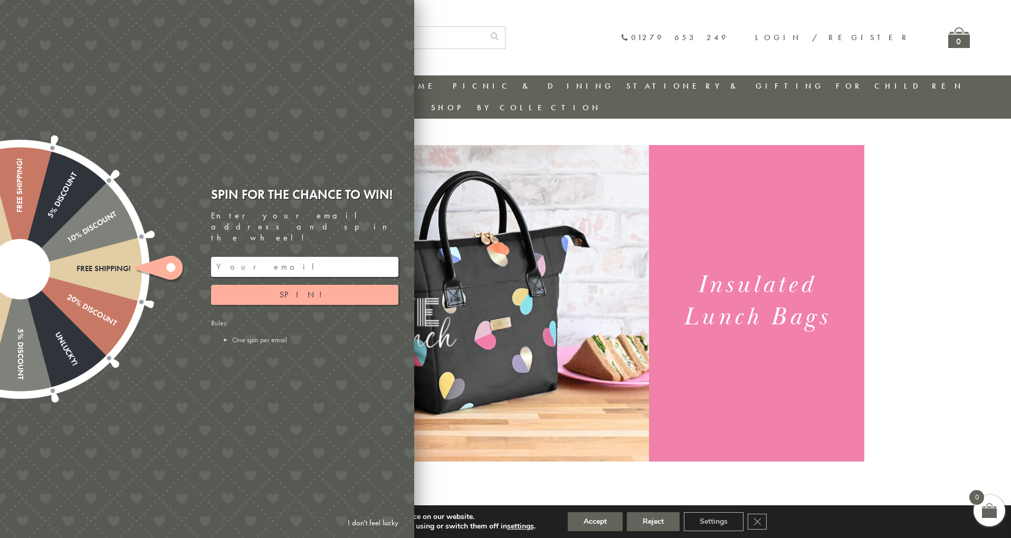 The image size is (1011, 538). Describe the element at coordinates (315, 340) in the screenshot. I see `li: One spin per email` at that location.